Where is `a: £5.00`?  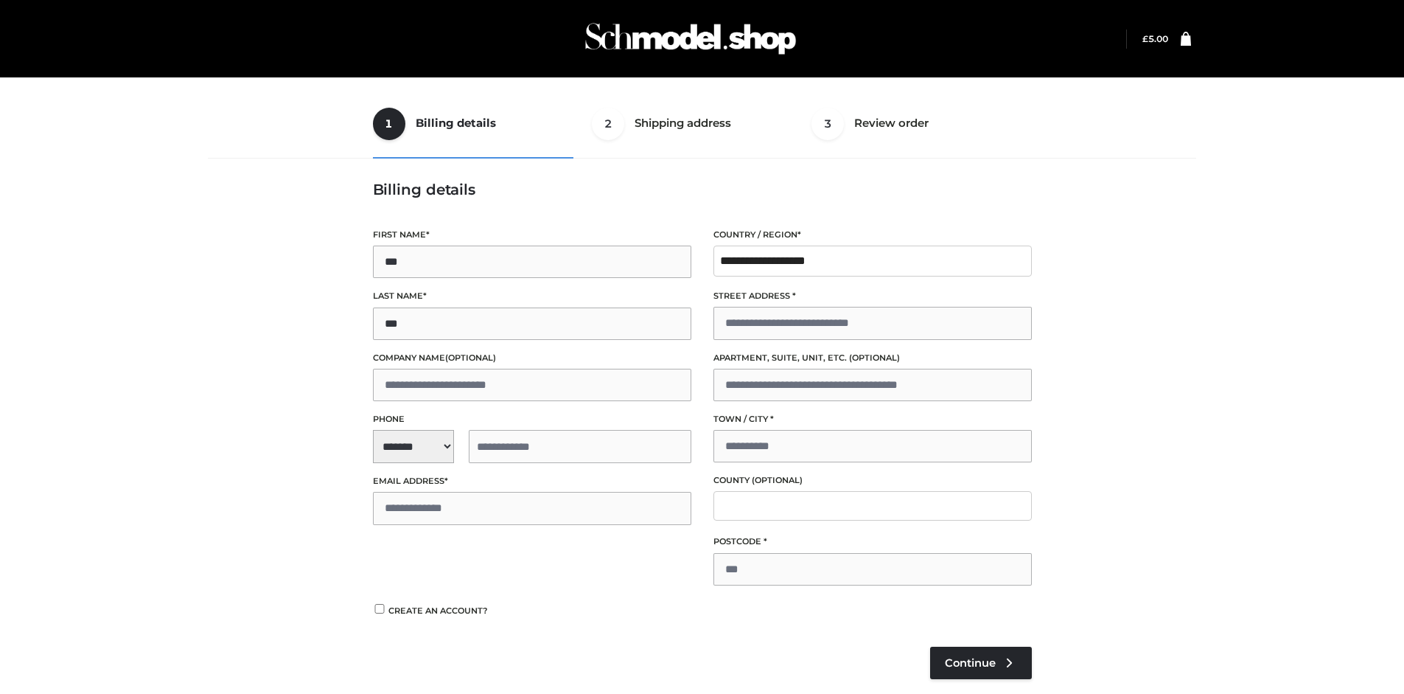 a: £5.00 is located at coordinates (1155, 38).